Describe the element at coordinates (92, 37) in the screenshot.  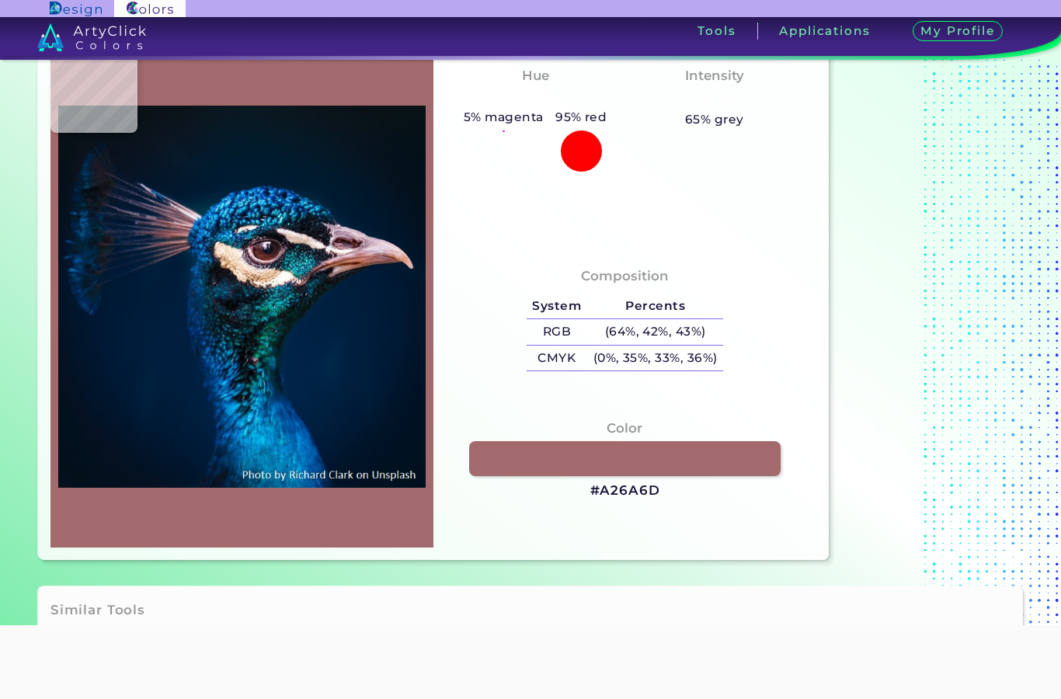
I see `img: logo_artyclick_colors_white.svg` at that location.